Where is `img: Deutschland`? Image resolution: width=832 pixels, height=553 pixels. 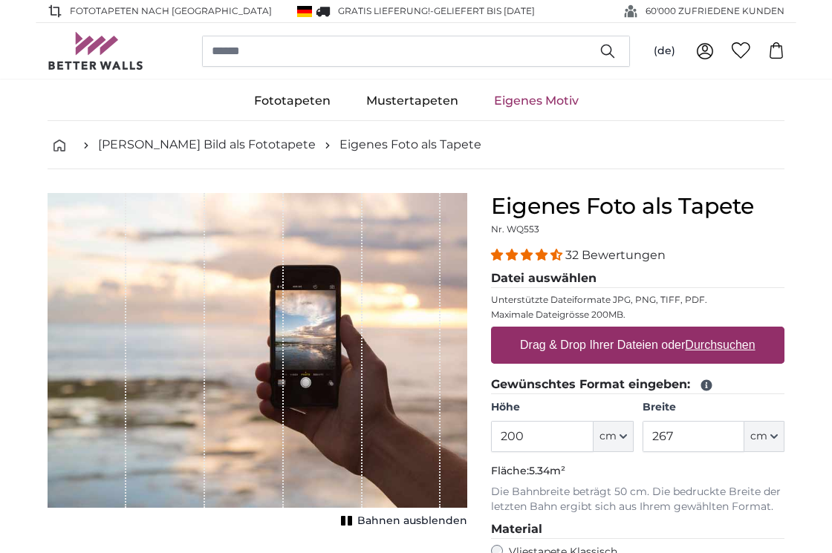 img: Deutschland is located at coordinates (305, 11).